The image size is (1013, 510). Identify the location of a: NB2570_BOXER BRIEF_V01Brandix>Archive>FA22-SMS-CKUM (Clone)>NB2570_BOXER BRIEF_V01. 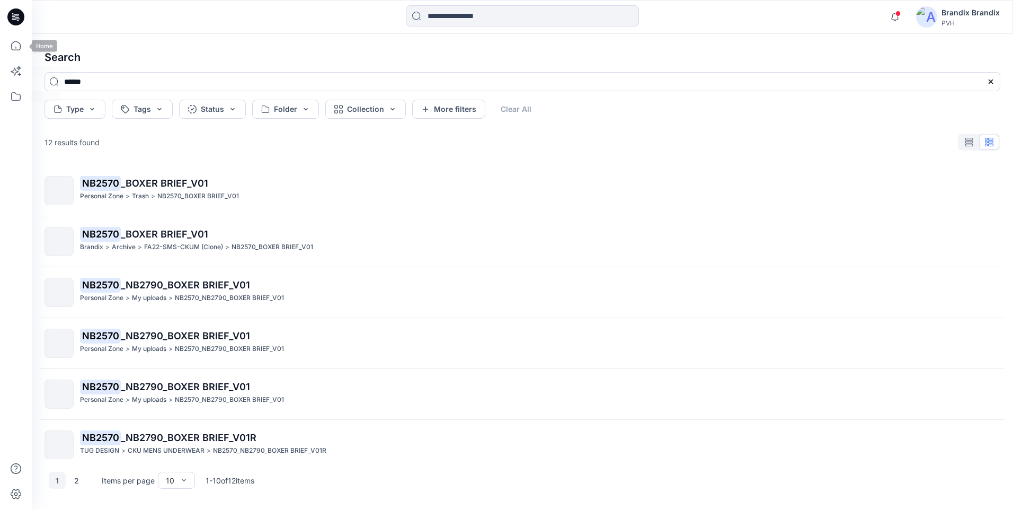
(522, 241).